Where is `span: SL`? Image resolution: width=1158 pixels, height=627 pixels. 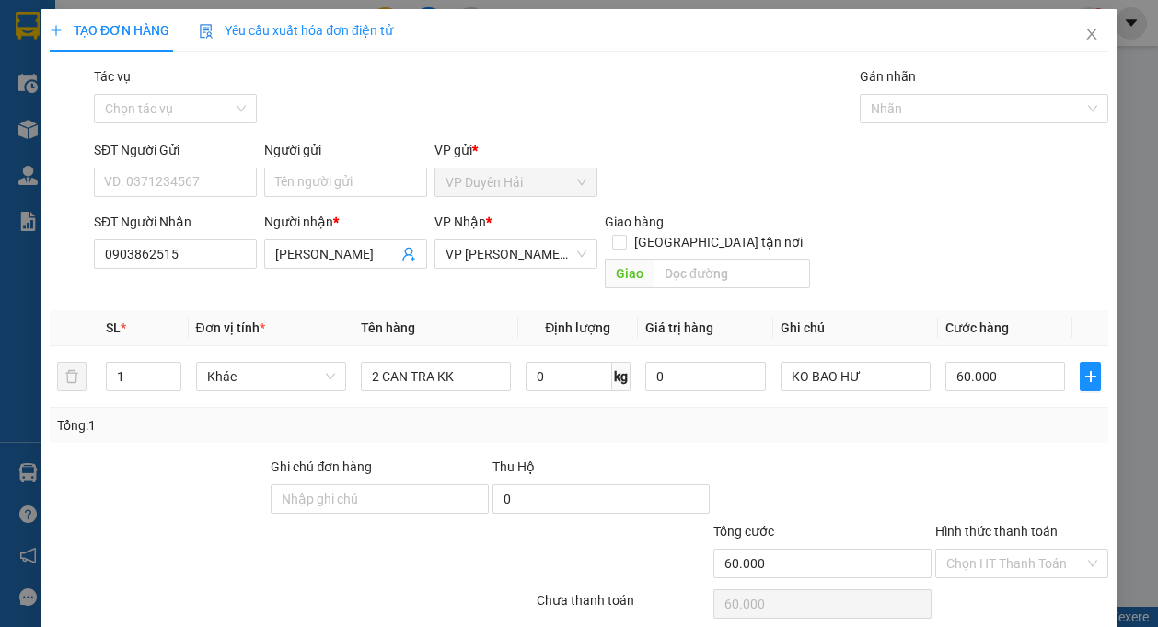 span: SL is located at coordinates (113, 328).